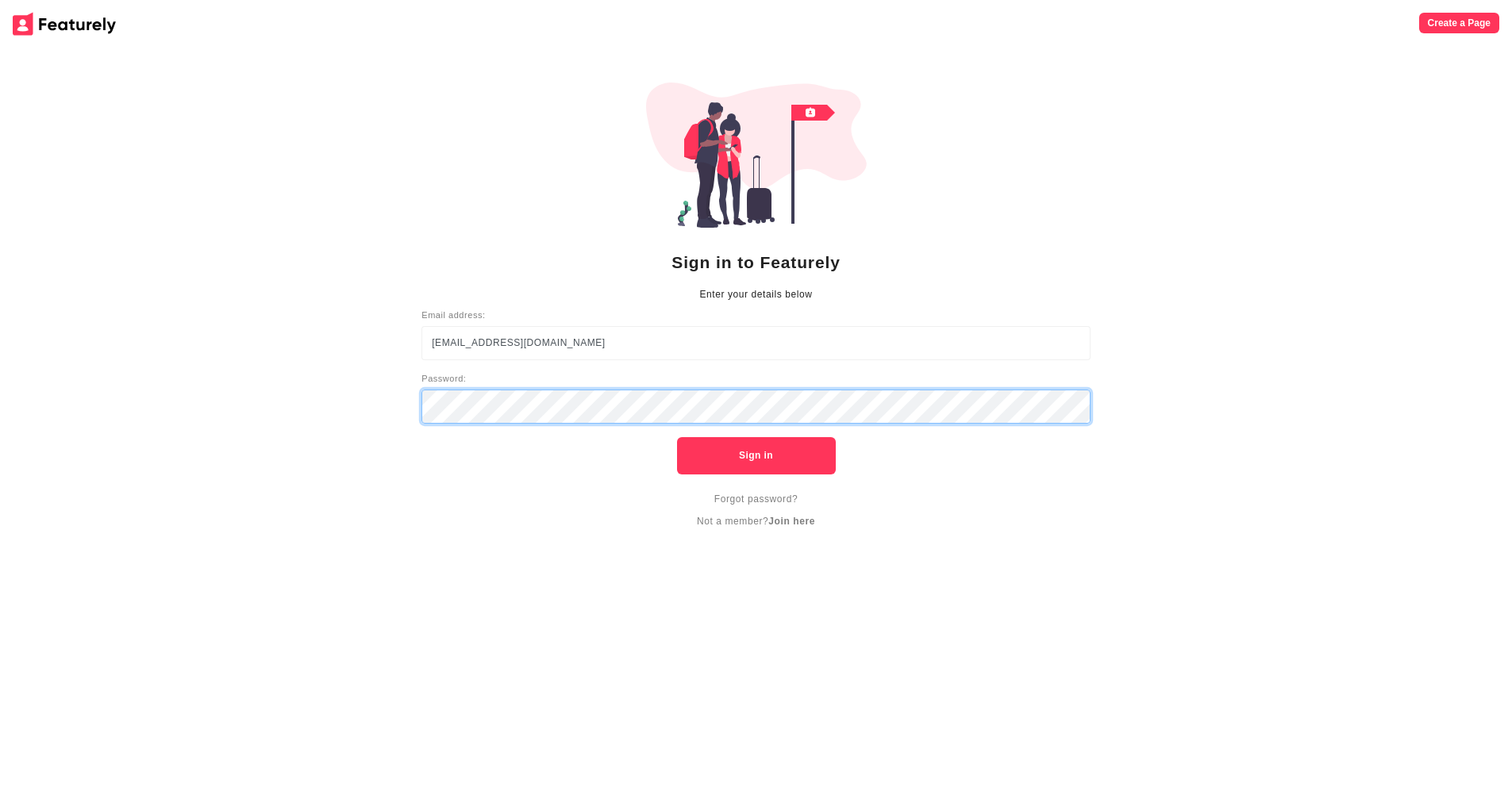 This screenshot has width=1512, height=787. I want to click on button: Create a Page, so click(1459, 23).